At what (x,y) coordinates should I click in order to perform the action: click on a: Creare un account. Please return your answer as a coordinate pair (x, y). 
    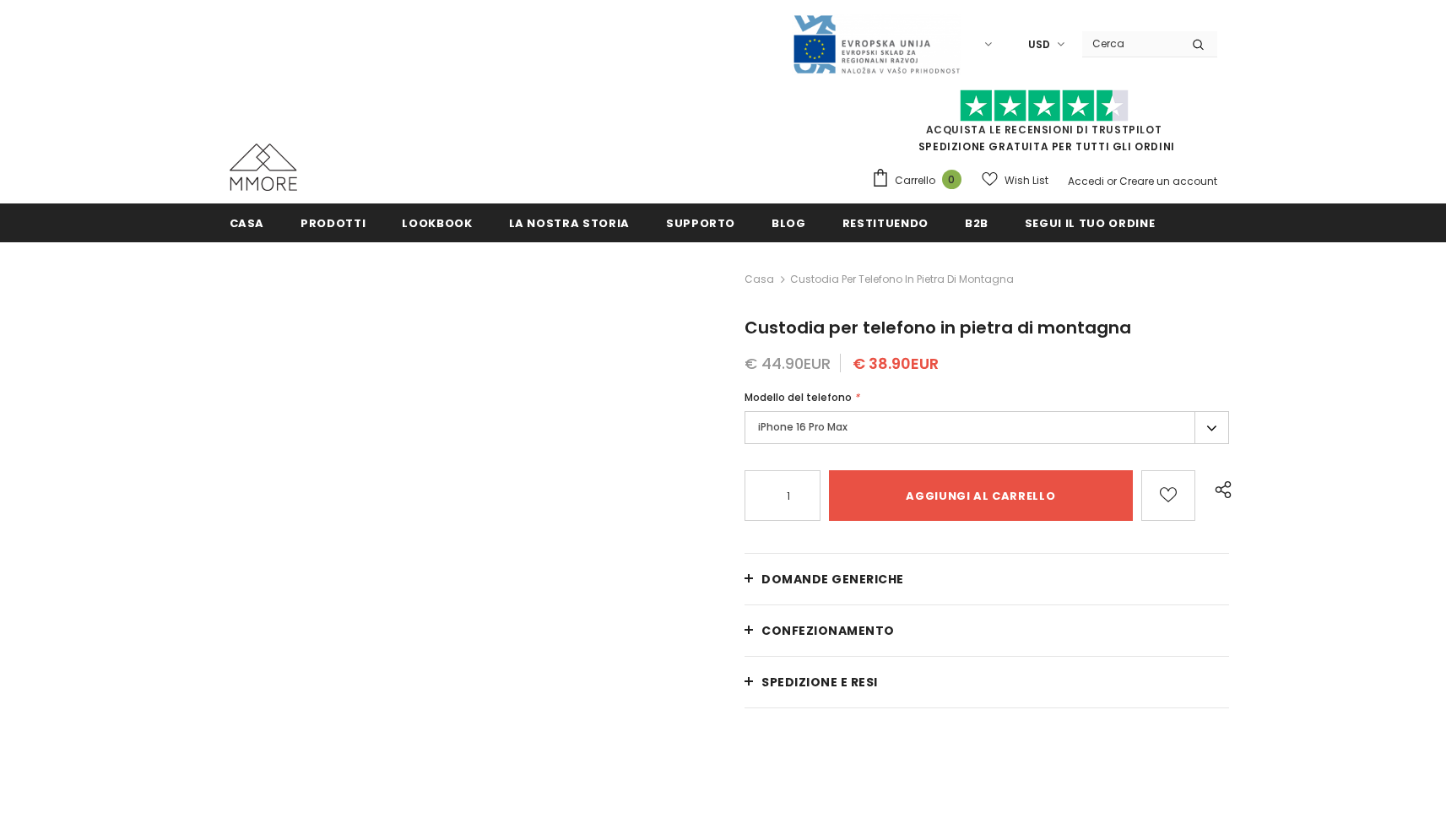
    Looking at the image, I should click on (1169, 180).